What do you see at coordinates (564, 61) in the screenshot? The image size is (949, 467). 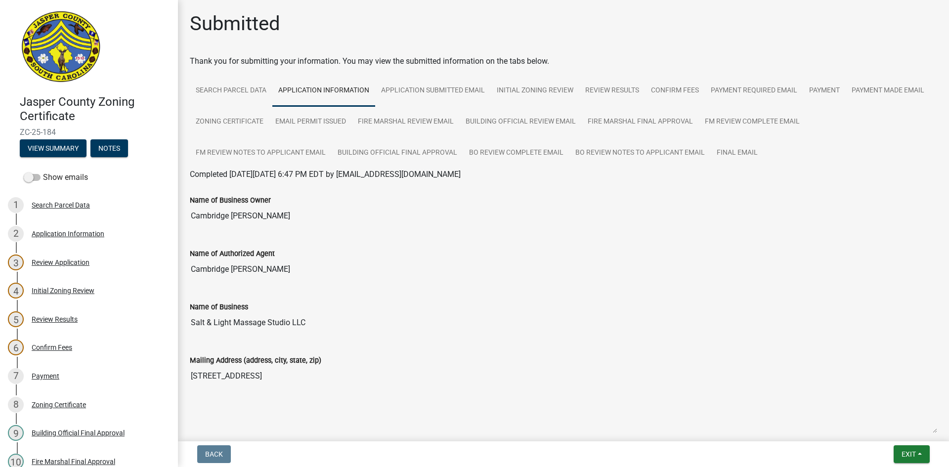 I see `div: Thank you for submitting your information. You may view the submitted information on the tabs below.` at bounding box center [564, 61].